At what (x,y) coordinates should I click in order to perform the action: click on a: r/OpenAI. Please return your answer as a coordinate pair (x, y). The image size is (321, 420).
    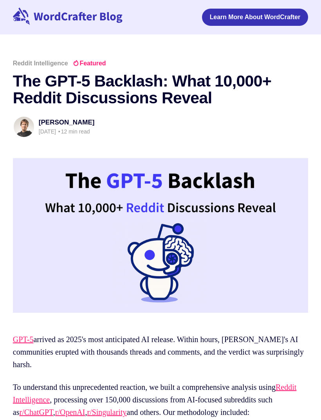
    Looking at the image, I should click on (70, 412).